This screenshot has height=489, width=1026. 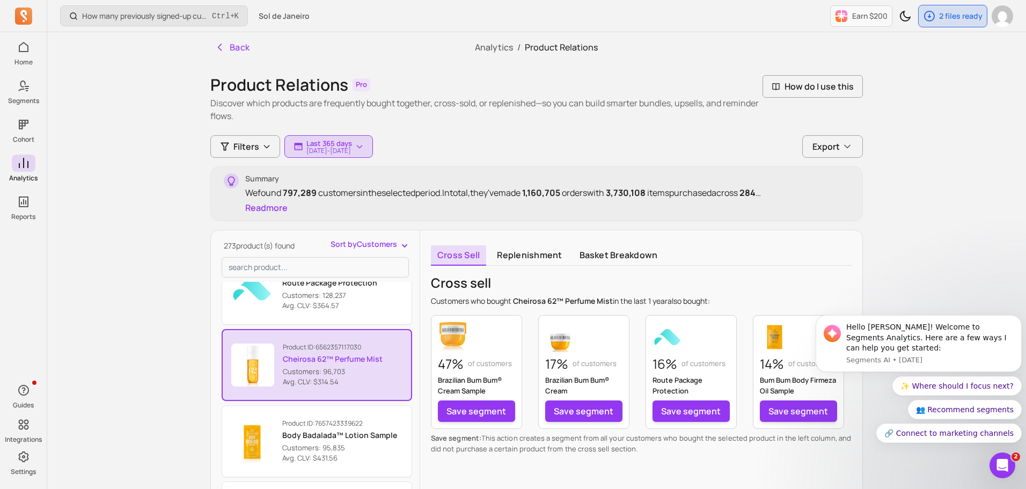 What do you see at coordinates (775, 337) in the screenshot?
I see `img: Bum Bum Body Firmeza Oil Sample` at bounding box center [775, 337].